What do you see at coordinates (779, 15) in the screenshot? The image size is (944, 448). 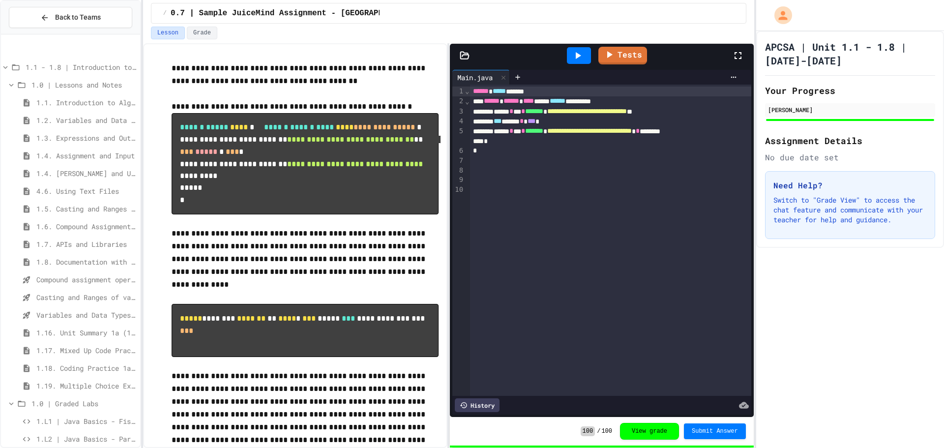 I see `div: My Account` at bounding box center [779, 15].